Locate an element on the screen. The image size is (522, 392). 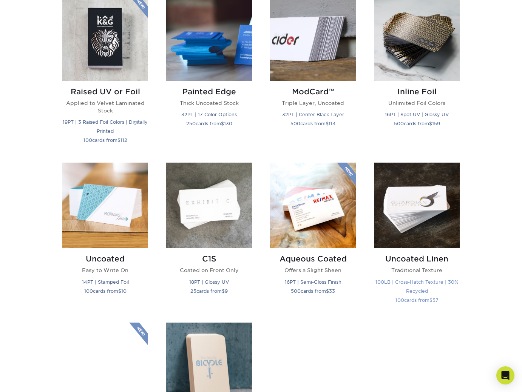
img: Aqueous Coated Business Cards is located at coordinates (313, 205).